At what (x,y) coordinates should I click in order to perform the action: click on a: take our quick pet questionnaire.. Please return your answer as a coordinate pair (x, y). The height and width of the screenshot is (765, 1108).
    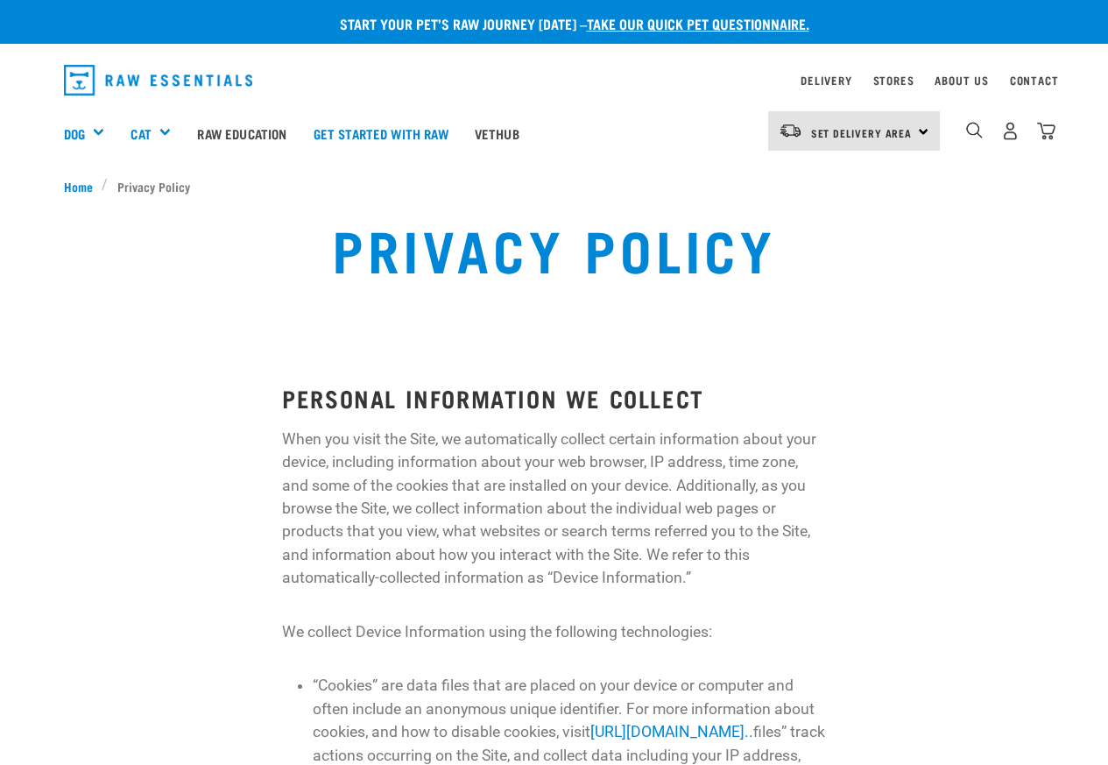
    Looking at the image, I should click on (698, 23).